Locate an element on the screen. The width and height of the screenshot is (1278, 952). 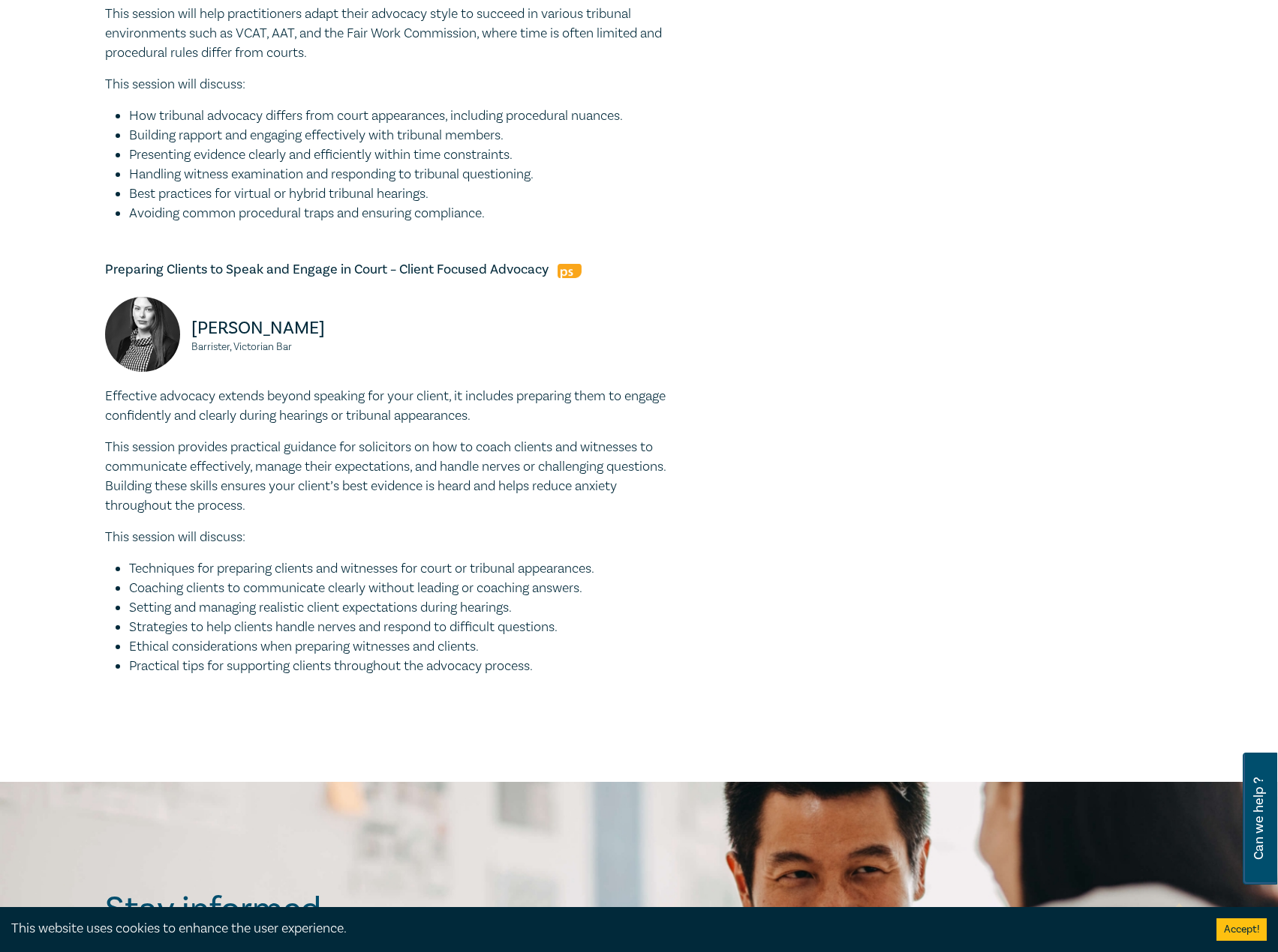
img: Rhiannon Malone is located at coordinates (142, 334).